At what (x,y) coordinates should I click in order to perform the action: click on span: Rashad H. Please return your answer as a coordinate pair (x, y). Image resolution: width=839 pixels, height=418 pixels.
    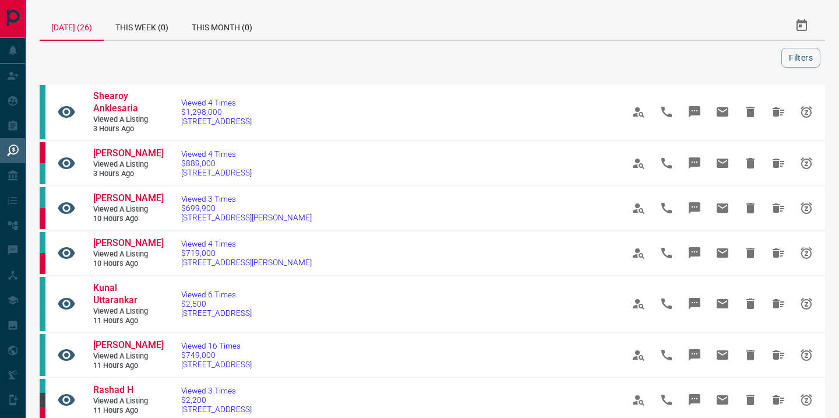
    Looking at the image, I should click on (113, 389).